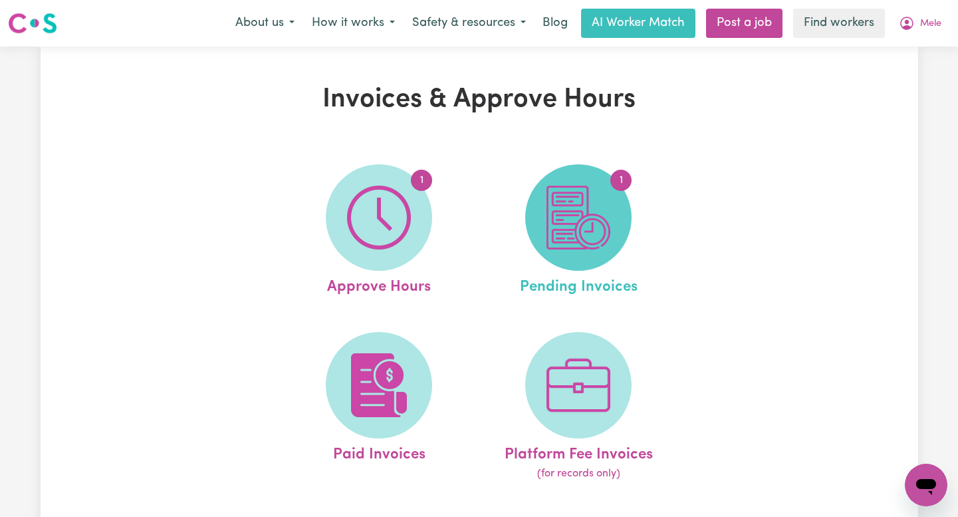 The image size is (958, 517). Describe the element at coordinates (33, 23) in the screenshot. I see `a: Careseekers logo` at that location.